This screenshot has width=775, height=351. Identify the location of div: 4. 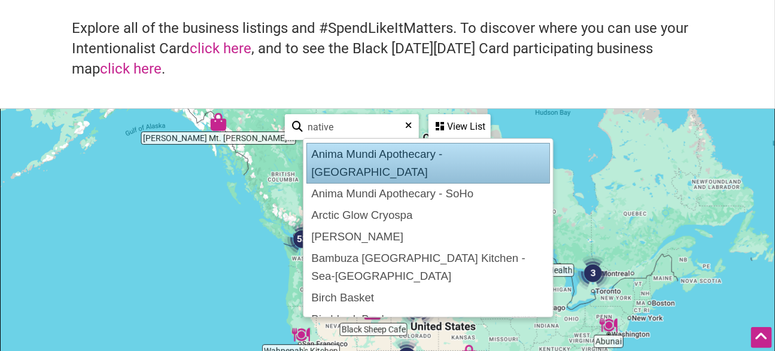
(418, 309).